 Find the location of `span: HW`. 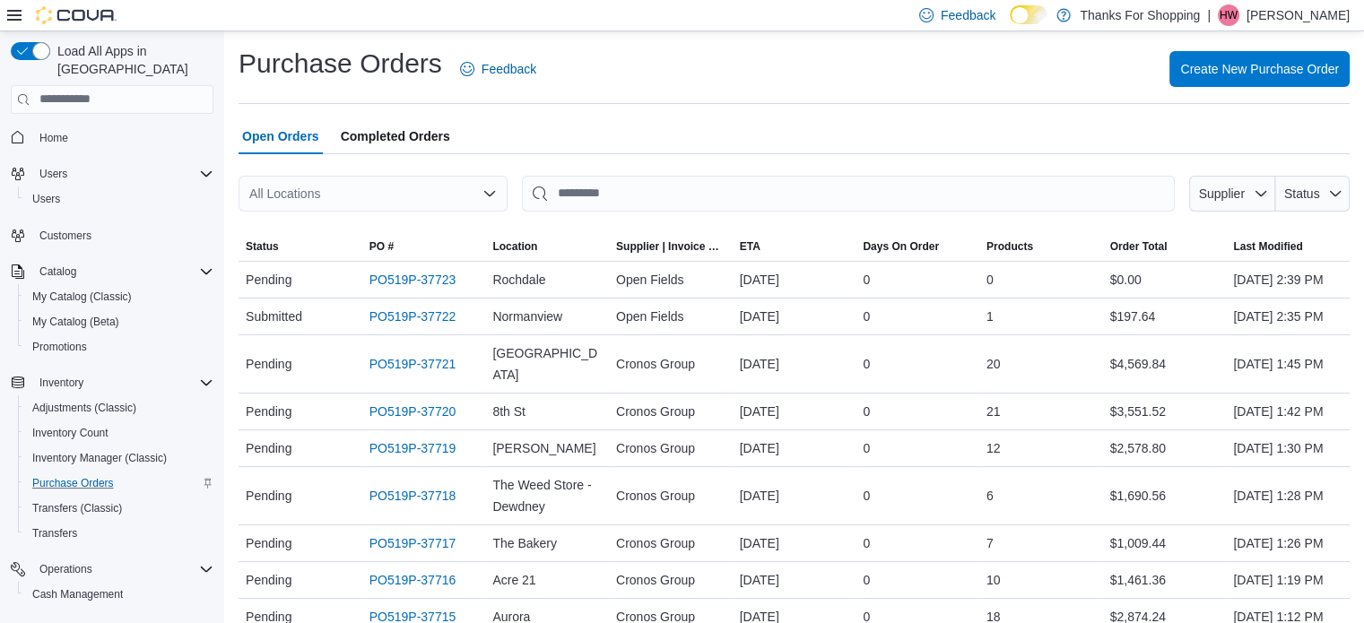

span: HW is located at coordinates (1229, 15).